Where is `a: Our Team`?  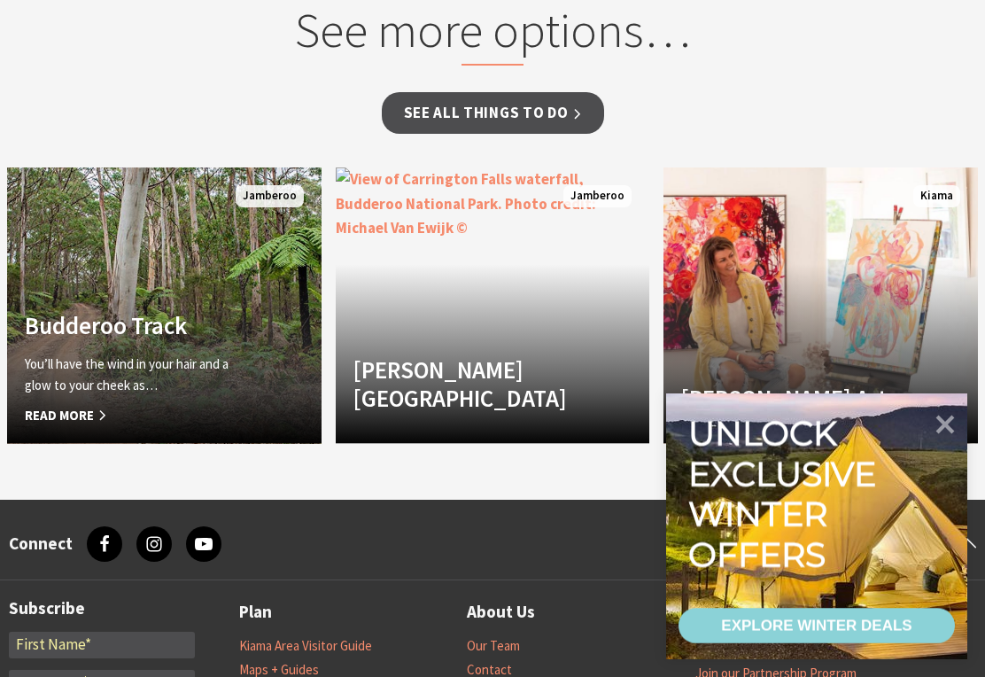 a: Our Team is located at coordinates (493, 646).